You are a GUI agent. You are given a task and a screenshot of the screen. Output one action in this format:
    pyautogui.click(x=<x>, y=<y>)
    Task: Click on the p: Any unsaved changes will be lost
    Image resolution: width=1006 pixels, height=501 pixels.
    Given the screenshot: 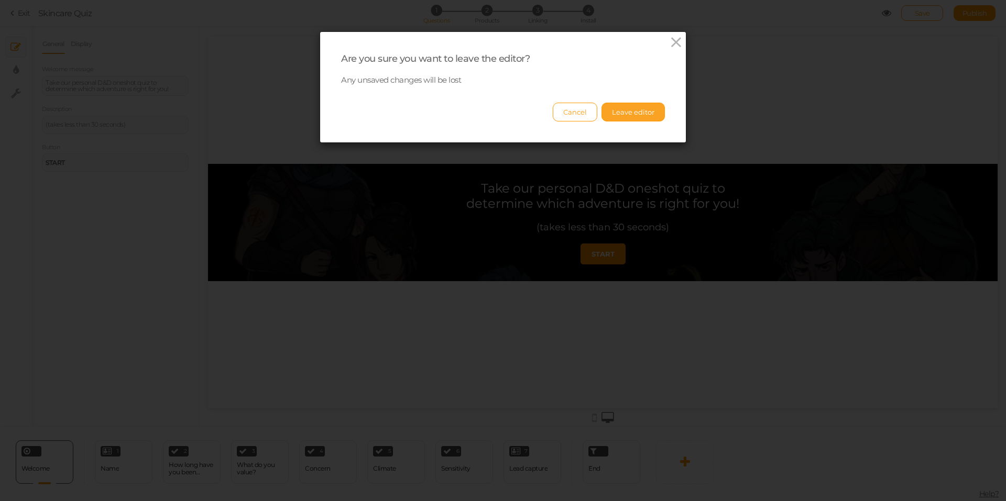 What is the action you would take?
    pyautogui.click(x=503, y=80)
    